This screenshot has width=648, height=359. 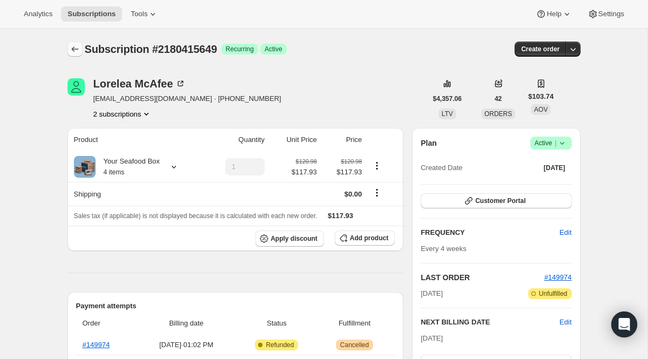 I want to click on button: Create order, so click(x=540, y=49).